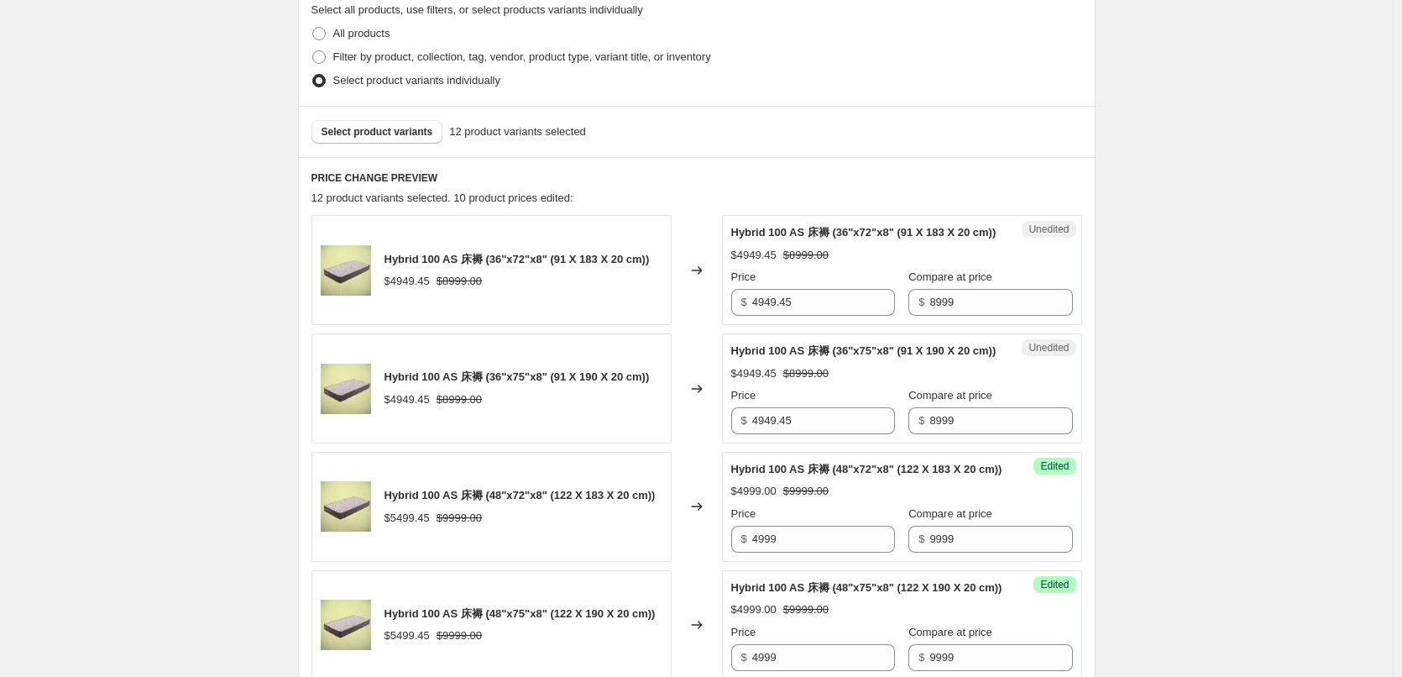 The height and width of the screenshot is (677, 1402). I want to click on h6: PRICE CHANGE PREVIEW, so click(697, 178).